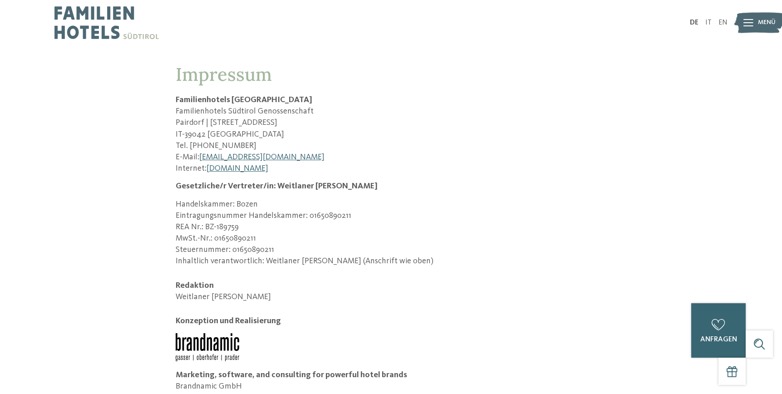  I want to click on a: anfragen, so click(718, 330).